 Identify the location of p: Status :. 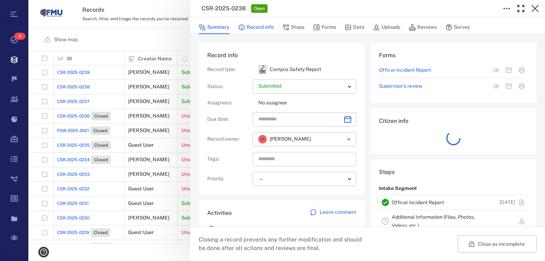
(229, 87).